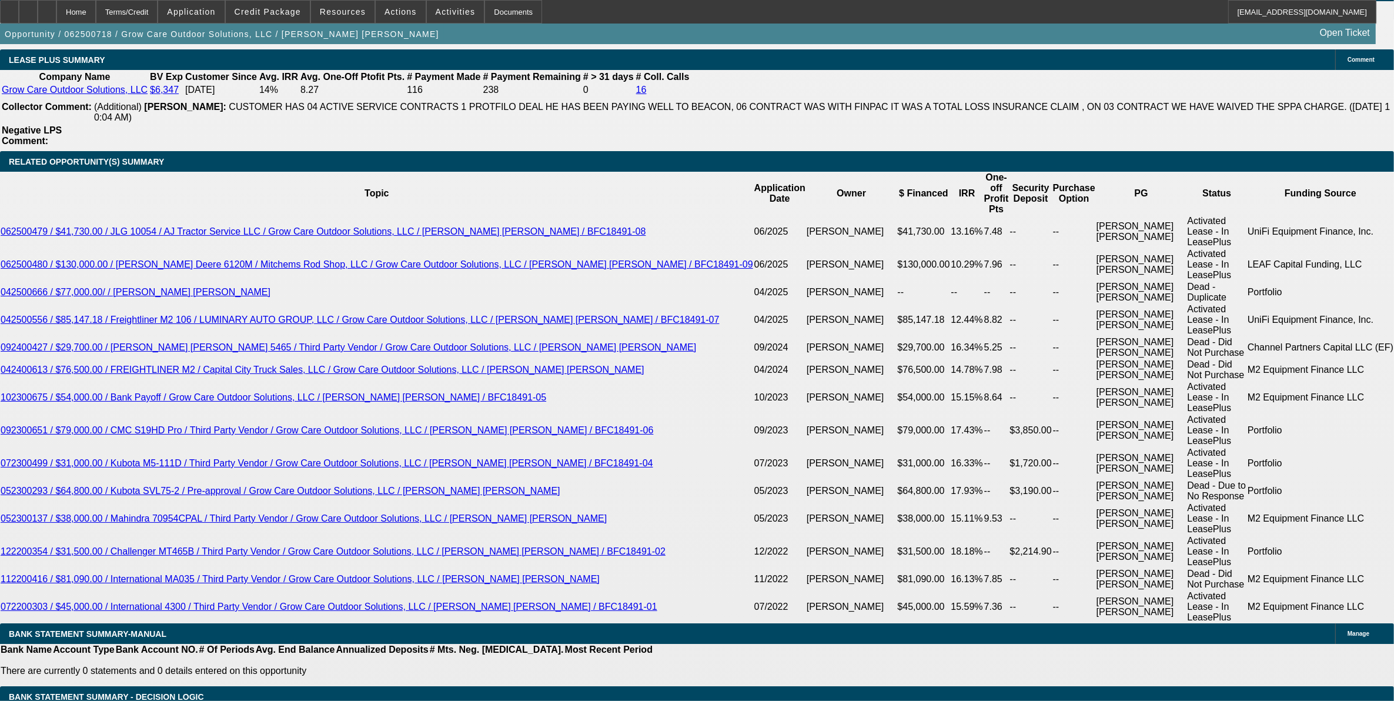 Image resolution: width=1394 pixels, height=701 pixels. Describe the element at coordinates (1031, 193) in the screenshot. I see `th: Security Deposit` at that location.